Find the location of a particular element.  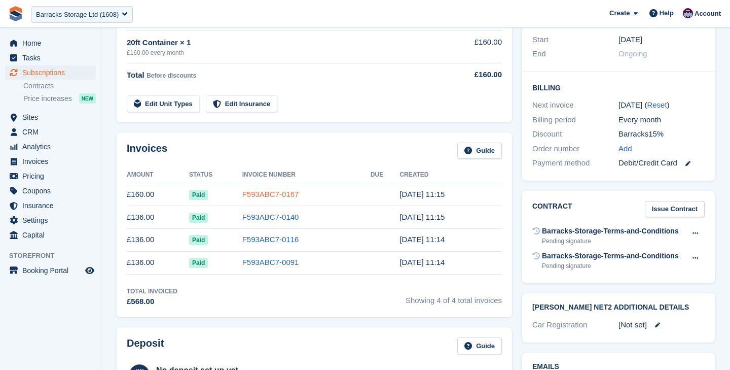

h2: Billing is located at coordinates (618, 87).